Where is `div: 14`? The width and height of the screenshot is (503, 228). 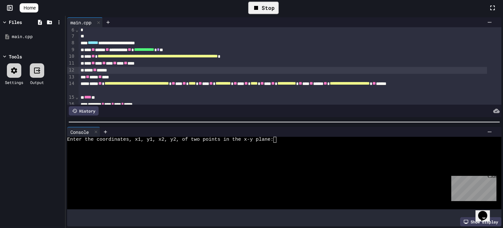 div: 14 is located at coordinates (71, 87).